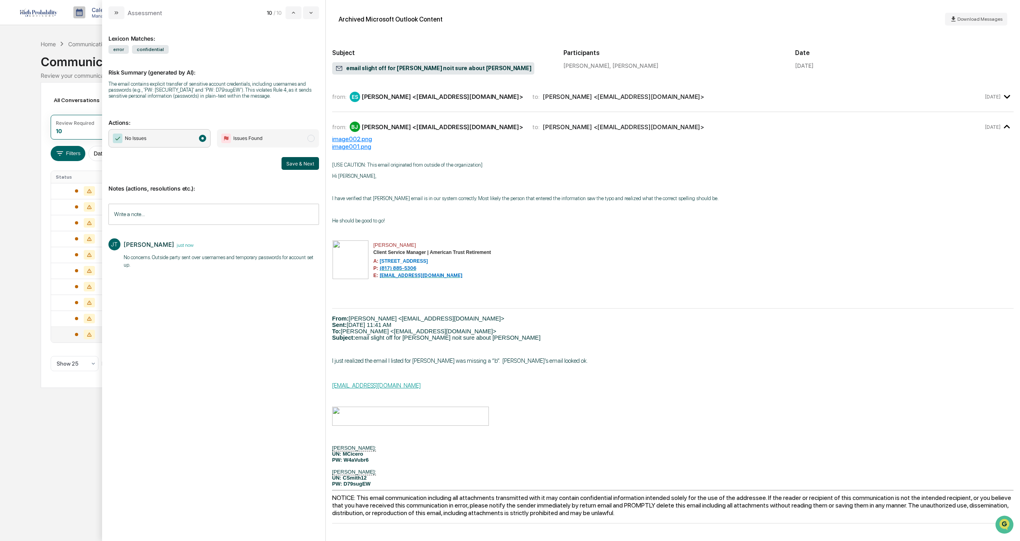 This screenshot has width=1020, height=541. What do you see at coordinates (376, 268) in the screenshot?
I see `span: P:` at bounding box center [376, 268].